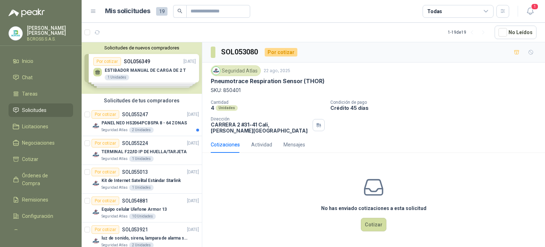 The image size is (545, 247). What do you see at coordinates (142, 100) in the screenshot?
I see `div: Solicitudes de tus compradores` at bounding box center [142, 100].